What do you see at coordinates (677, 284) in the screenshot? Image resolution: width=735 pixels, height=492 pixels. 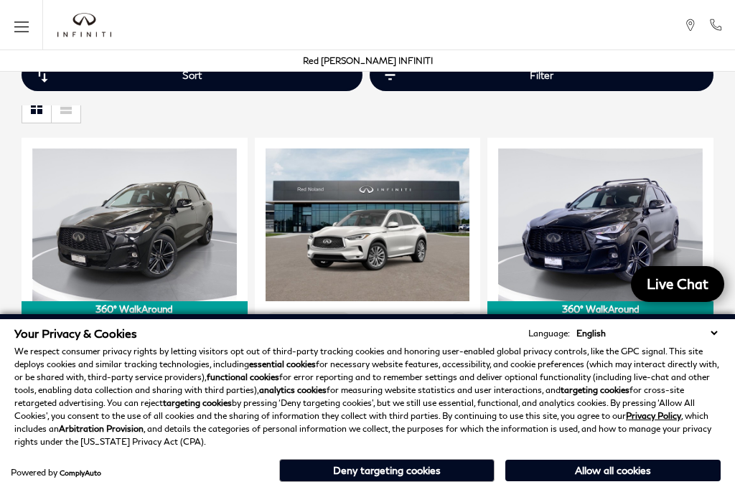 I see `a: Live Chat` at bounding box center [677, 284].